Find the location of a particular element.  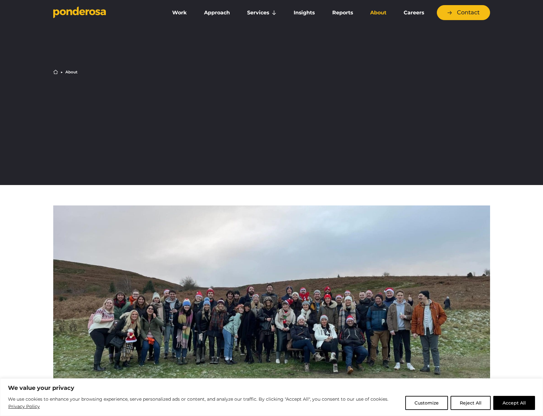

a: Insights is located at coordinates (304, 13).